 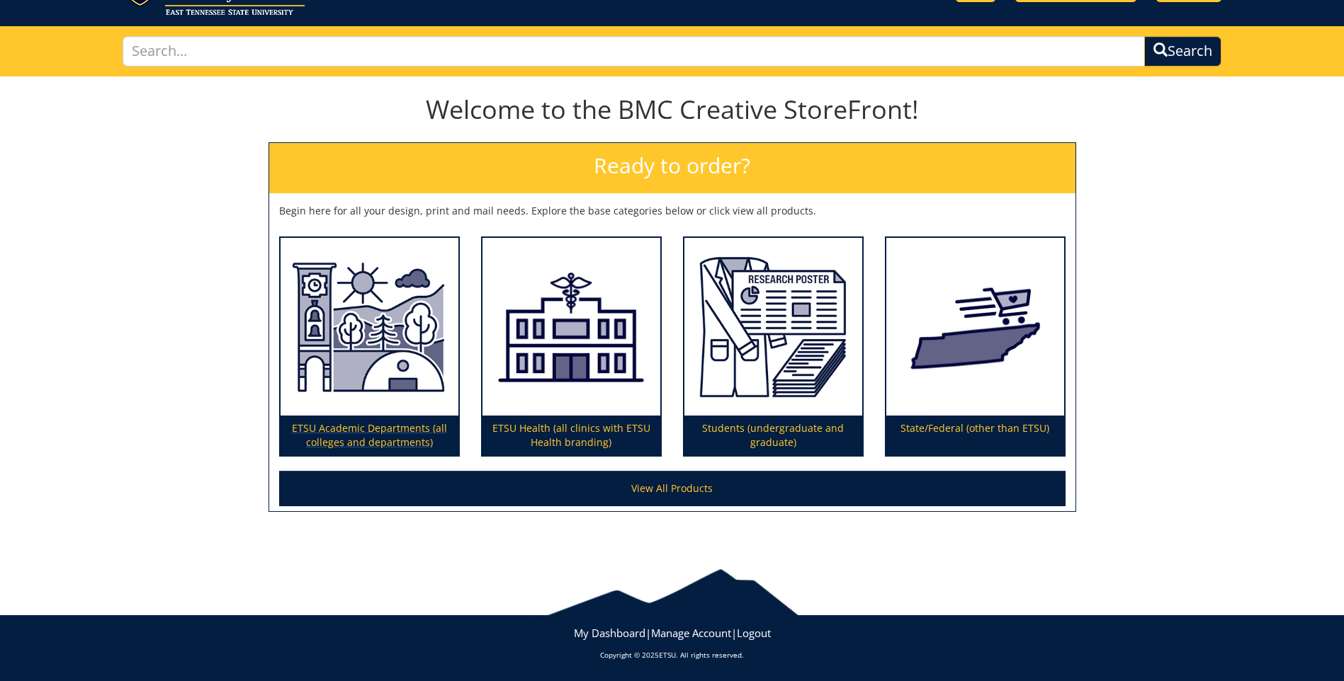 What do you see at coordinates (773, 347) in the screenshot?
I see `a: Students (undergraduate and graduate)` at bounding box center [773, 347].